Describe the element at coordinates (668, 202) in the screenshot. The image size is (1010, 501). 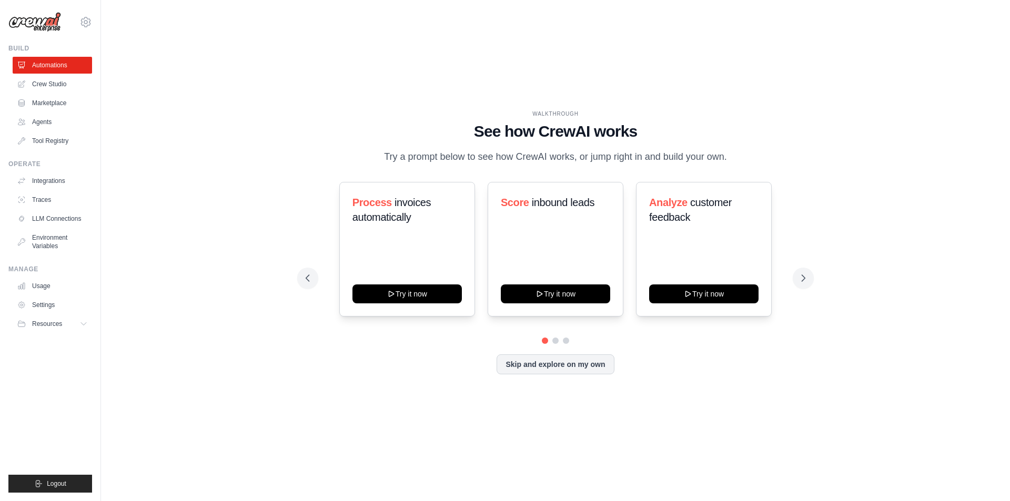
I see `span: Analyze` at that location.